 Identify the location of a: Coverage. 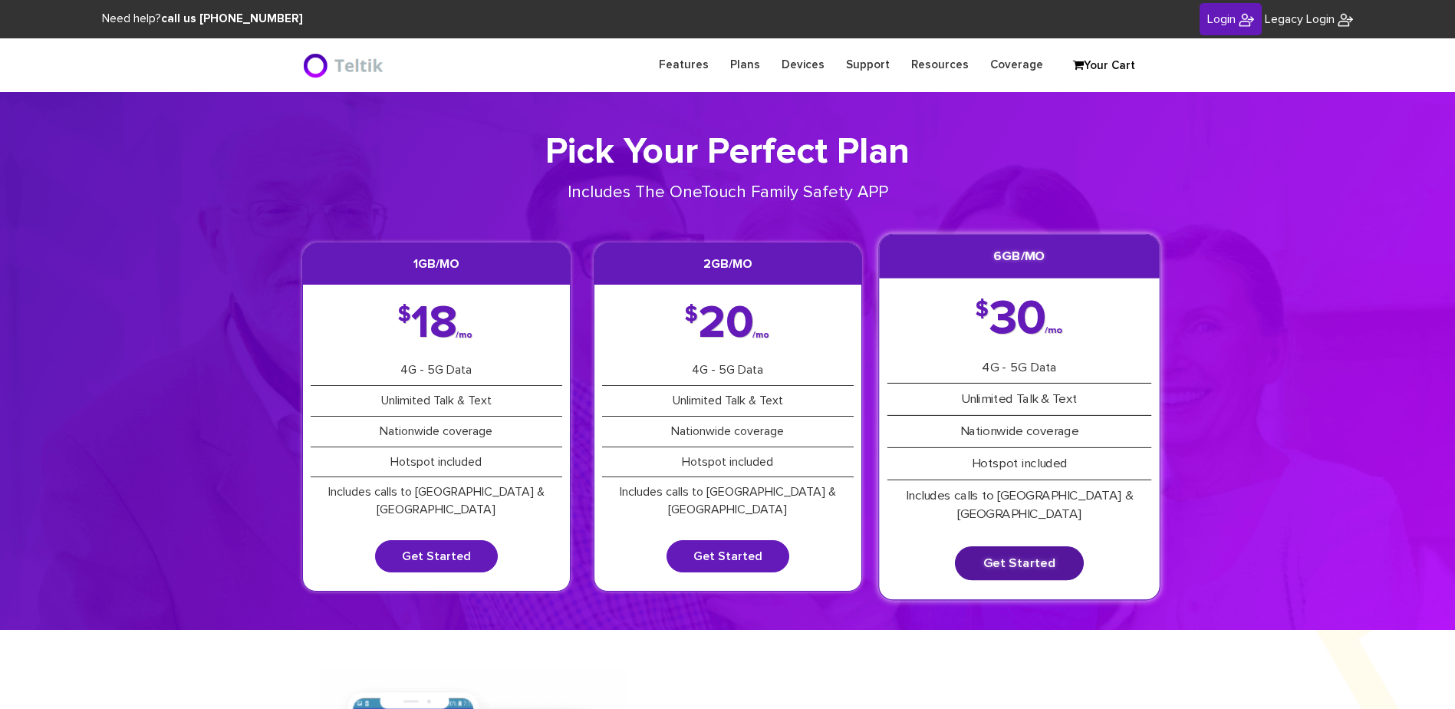
(1016, 64).